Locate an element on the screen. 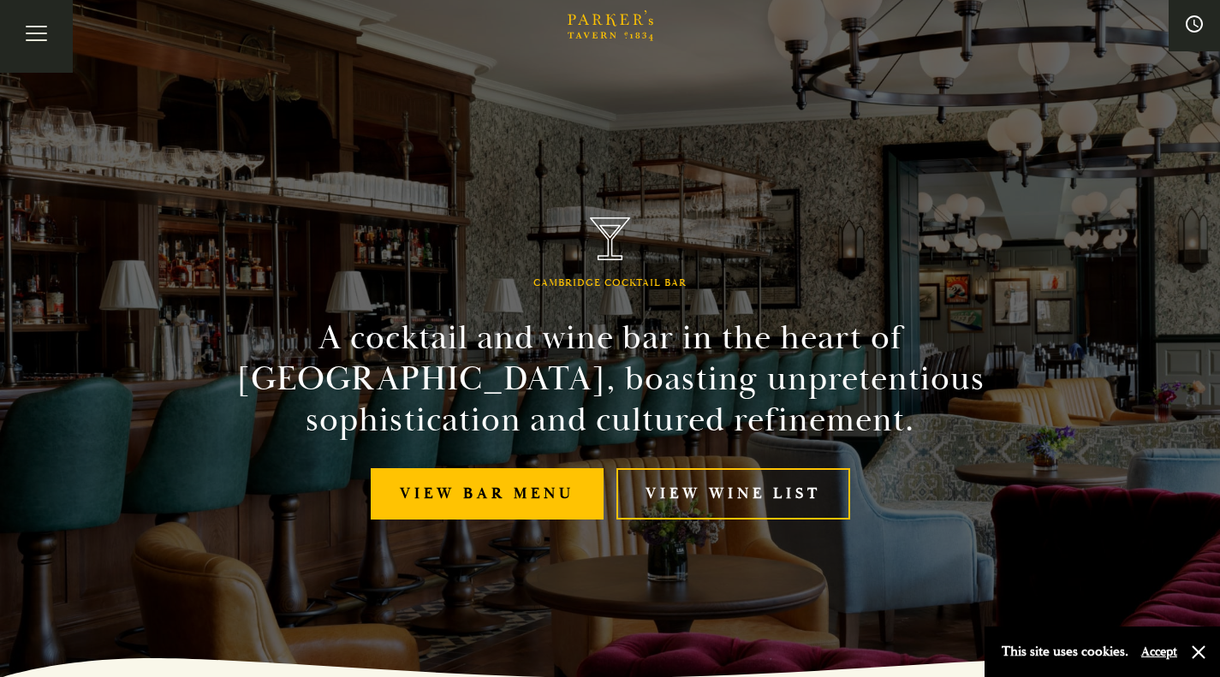 This screenshot has height=677, width=1220. img: Parker's Tavern Brasserie Cambridge is located at coordinates (610, 239).